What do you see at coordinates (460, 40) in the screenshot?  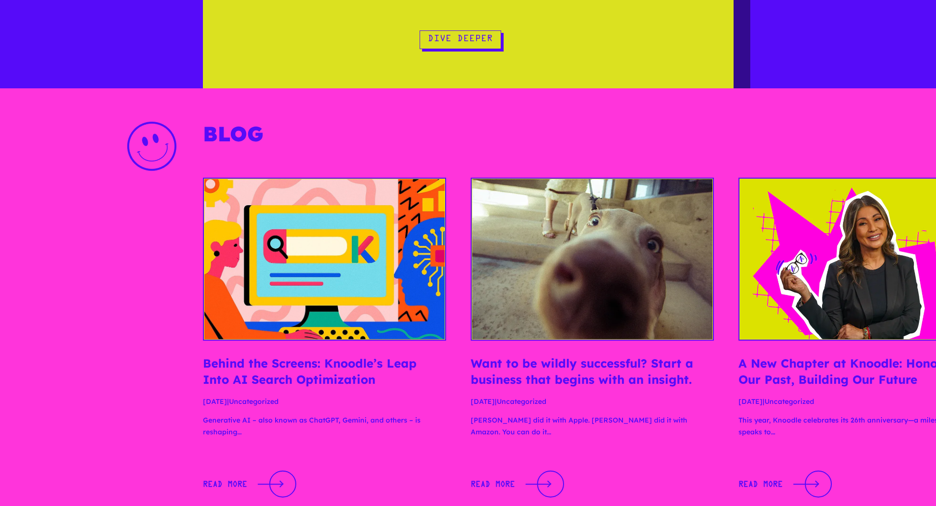 I see `a: Dive Deeper` at bounding box center [460, 40].